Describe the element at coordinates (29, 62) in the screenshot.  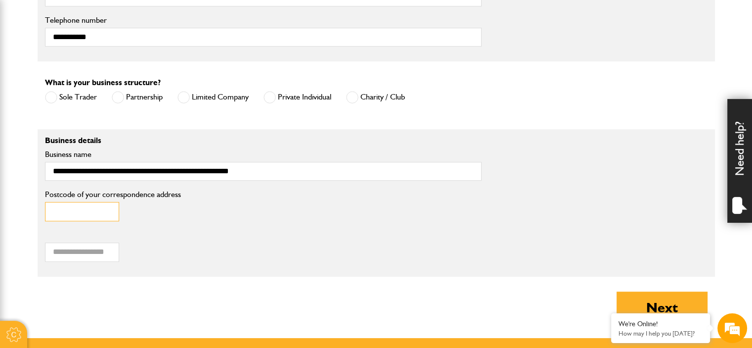
I see `img: d_20077148190_company_1631870298795_20077148190` at that location.